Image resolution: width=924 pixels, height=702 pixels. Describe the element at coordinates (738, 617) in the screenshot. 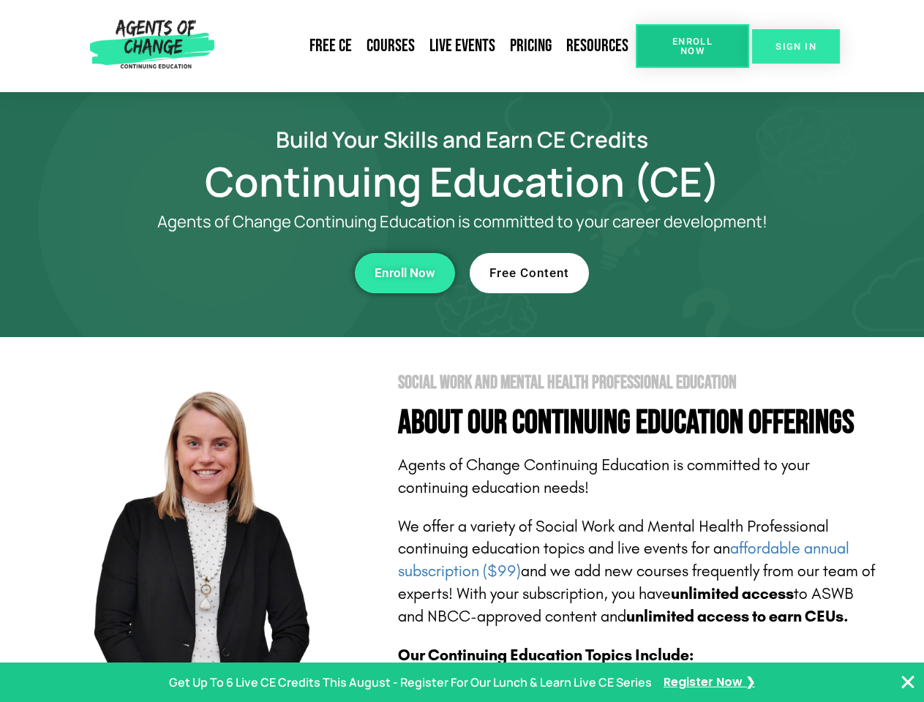

I see `b: unlimited access to earn CEUs.` at that location.